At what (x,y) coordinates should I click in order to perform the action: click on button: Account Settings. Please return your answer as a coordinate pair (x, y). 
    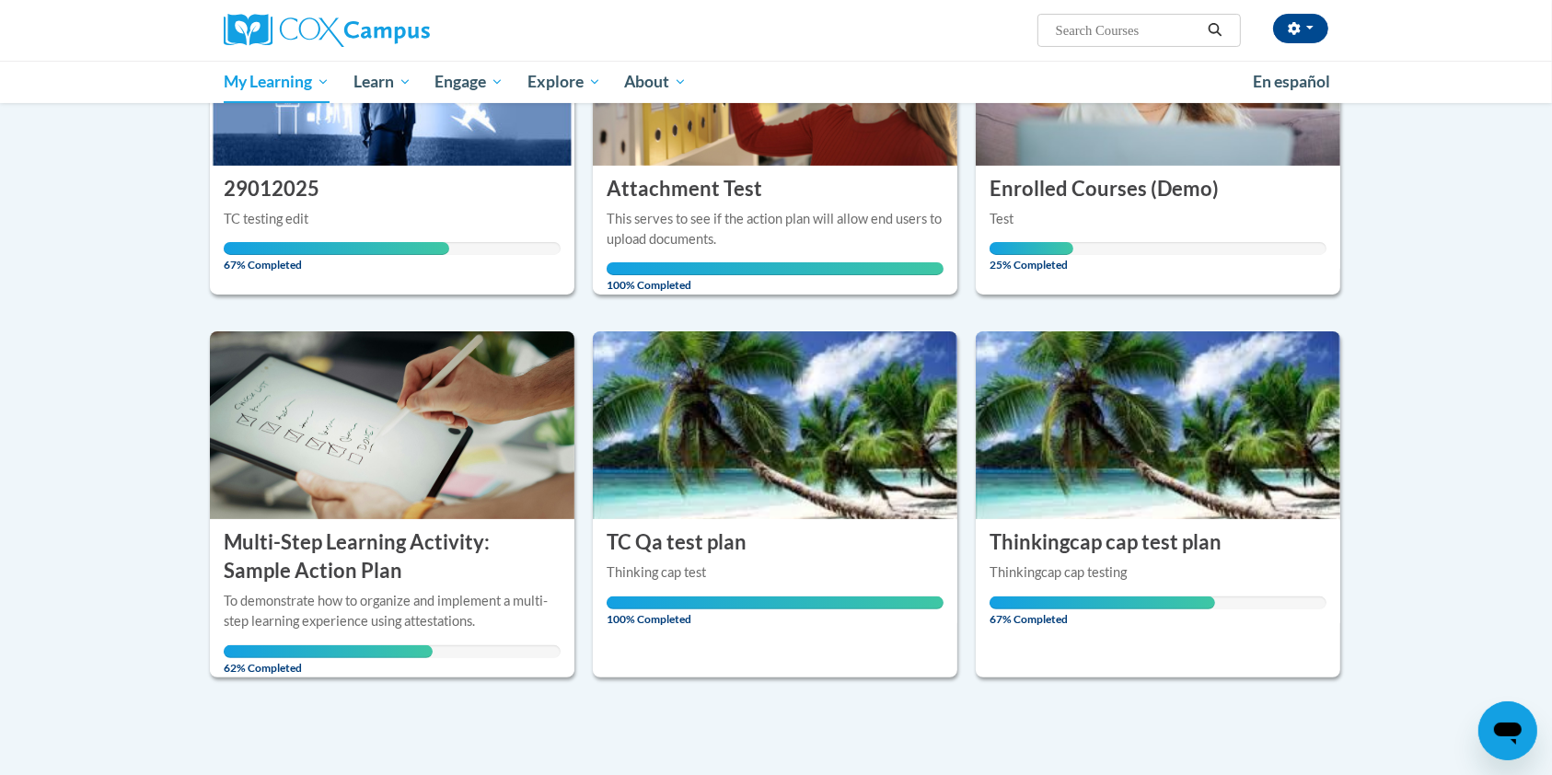
    Looking at the image, I should click on (1301, 29).